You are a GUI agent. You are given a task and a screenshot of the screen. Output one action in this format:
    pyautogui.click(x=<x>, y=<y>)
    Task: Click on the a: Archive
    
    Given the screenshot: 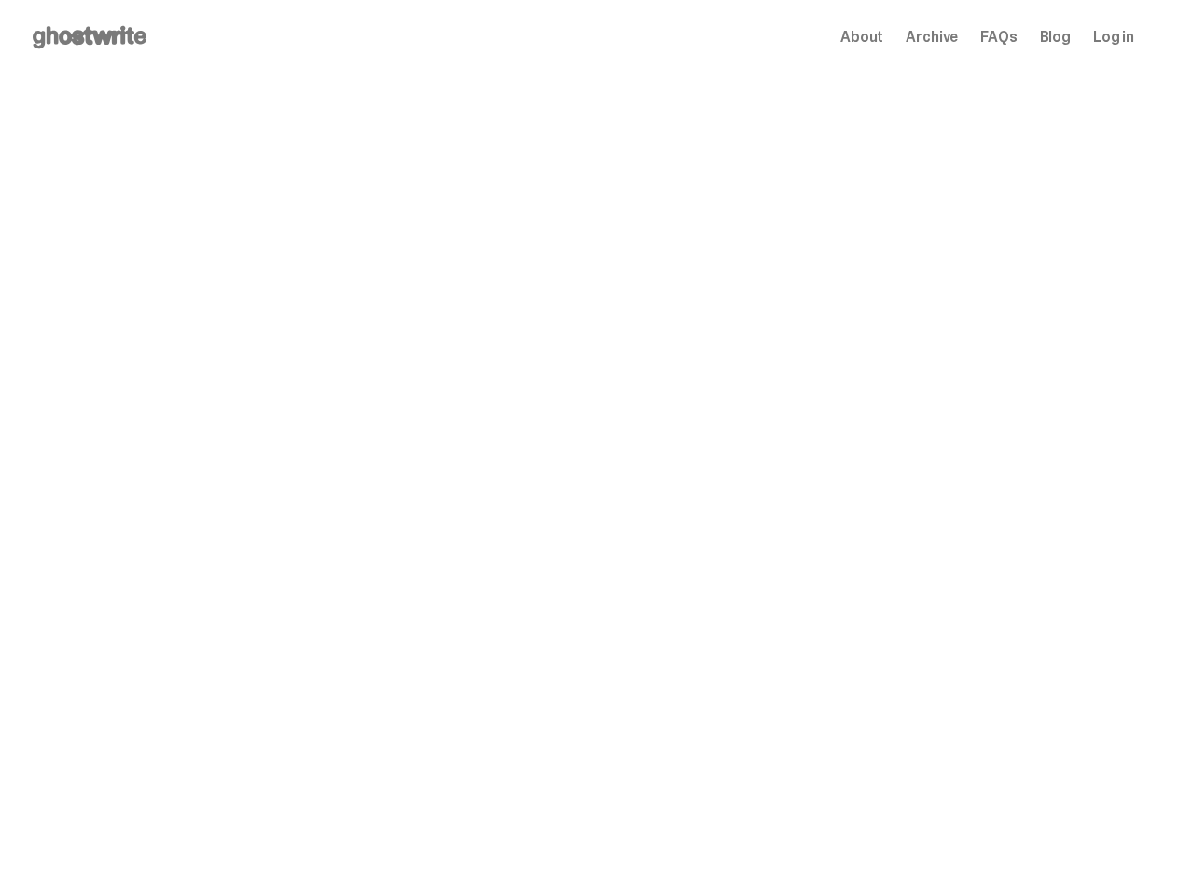 What is the action you would take?
    pyautogui.click(x=932, y=37)
    